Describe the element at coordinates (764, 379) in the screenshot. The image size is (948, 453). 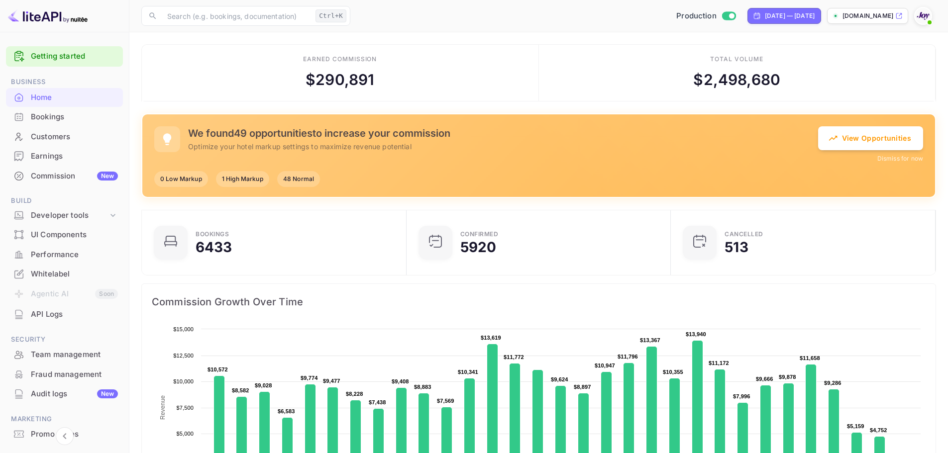
I see `text: $9,666` at that location.